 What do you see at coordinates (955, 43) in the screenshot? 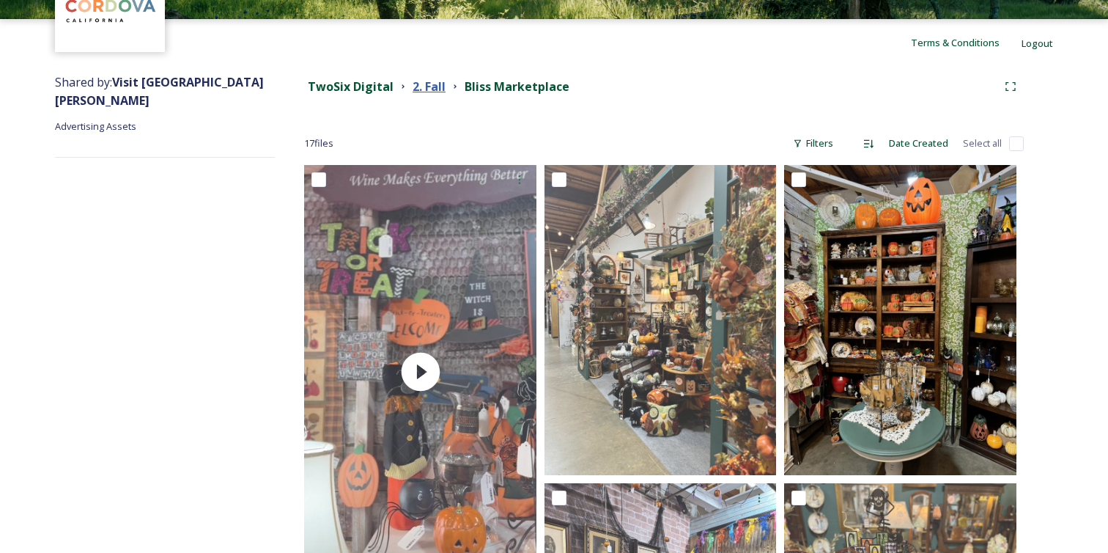
I see `span: Terms & Conditions` at bounding box center [955, 43].